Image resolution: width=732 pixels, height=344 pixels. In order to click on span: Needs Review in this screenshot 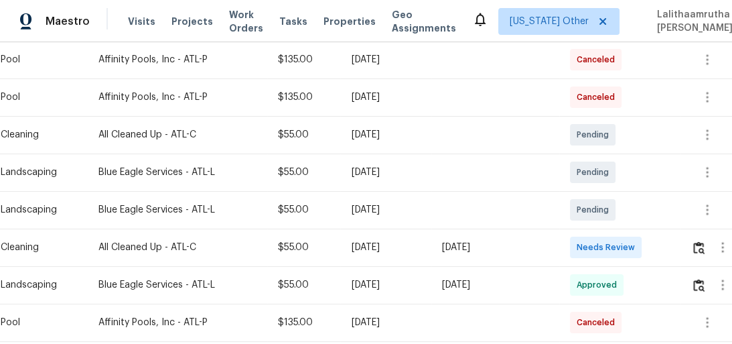, I will do `click(608, 247)`.